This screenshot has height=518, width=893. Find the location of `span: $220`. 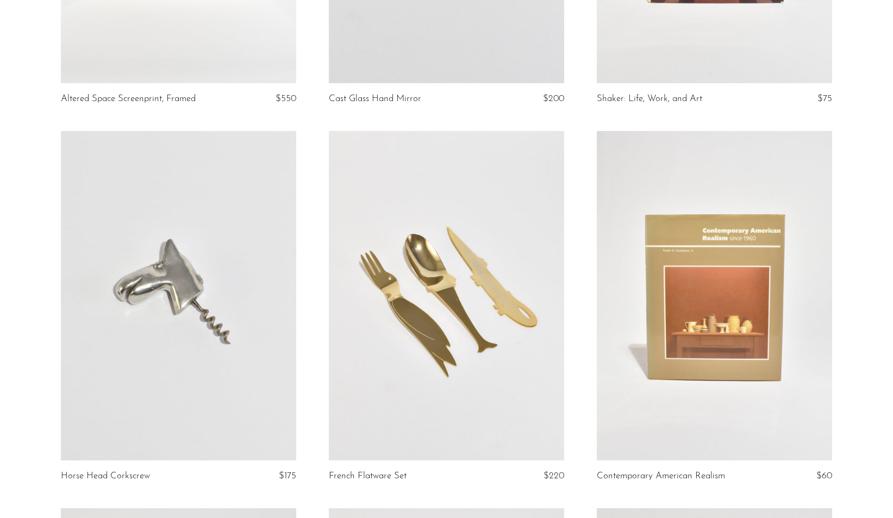

span: $220 is located at coordinates (554, 476).